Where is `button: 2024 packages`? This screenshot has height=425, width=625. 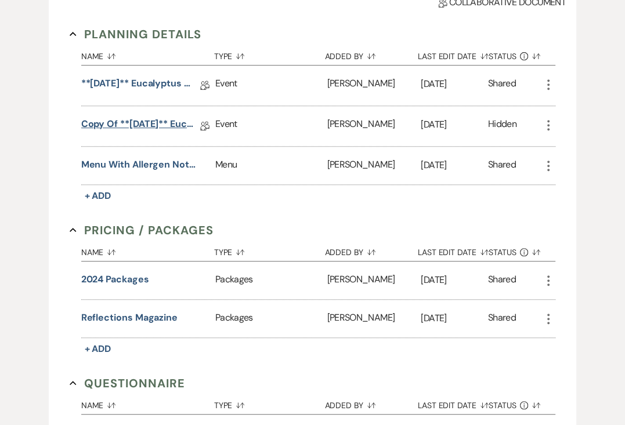
button: 2024 packages is located at coordinates (115, 280).